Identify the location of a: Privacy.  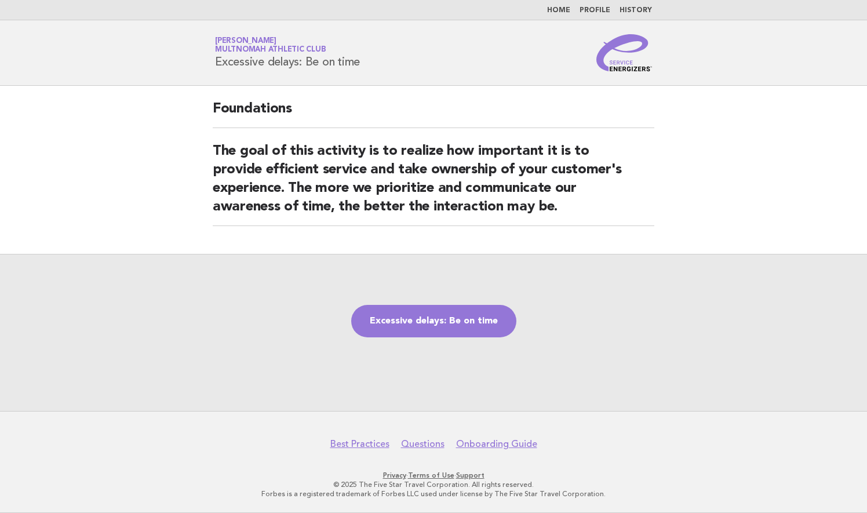
(395, 475).